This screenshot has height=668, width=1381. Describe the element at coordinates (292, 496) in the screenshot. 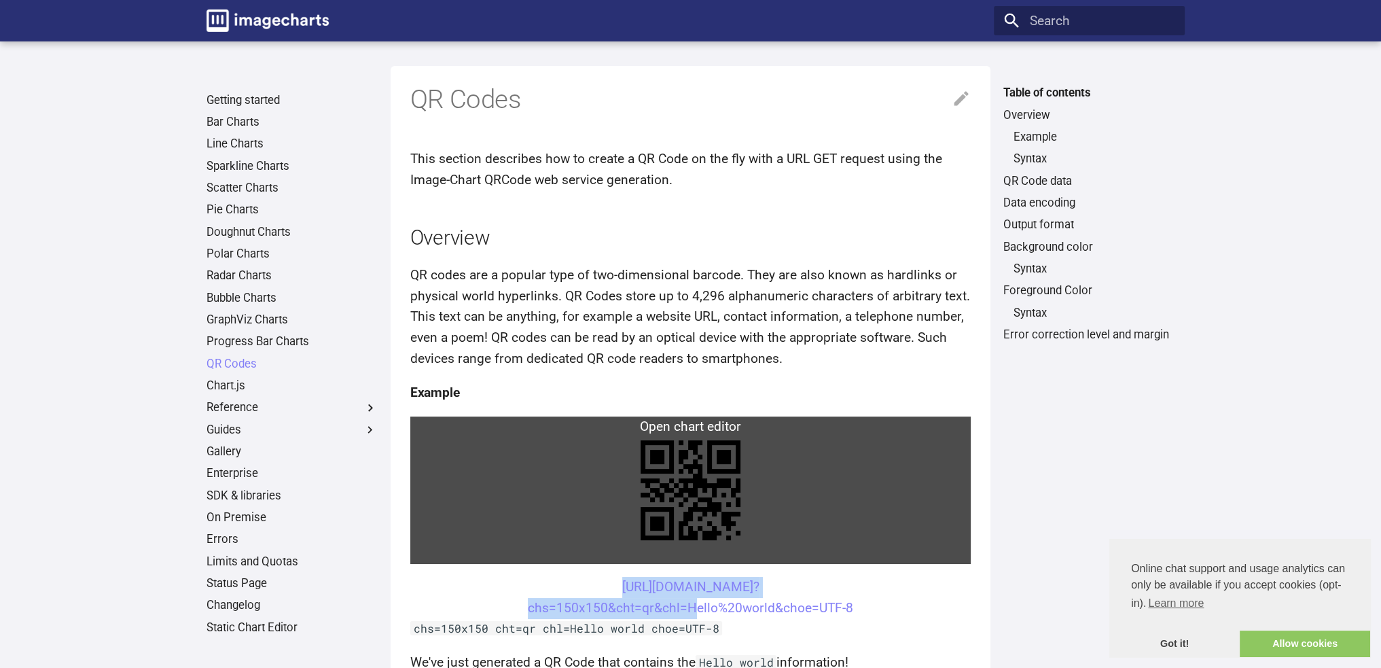

I see `a: SDK & libraries` at that location.